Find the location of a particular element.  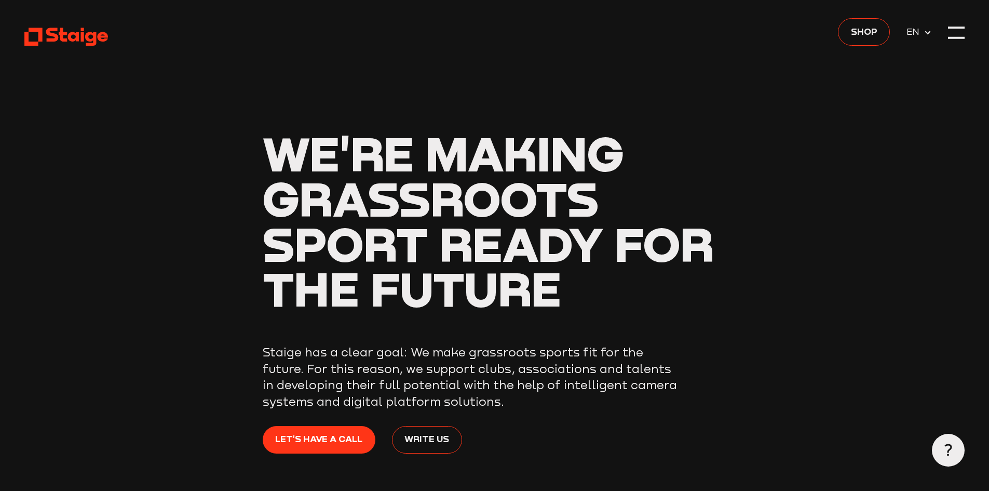

span: EN is located at coordinates (915, 32).